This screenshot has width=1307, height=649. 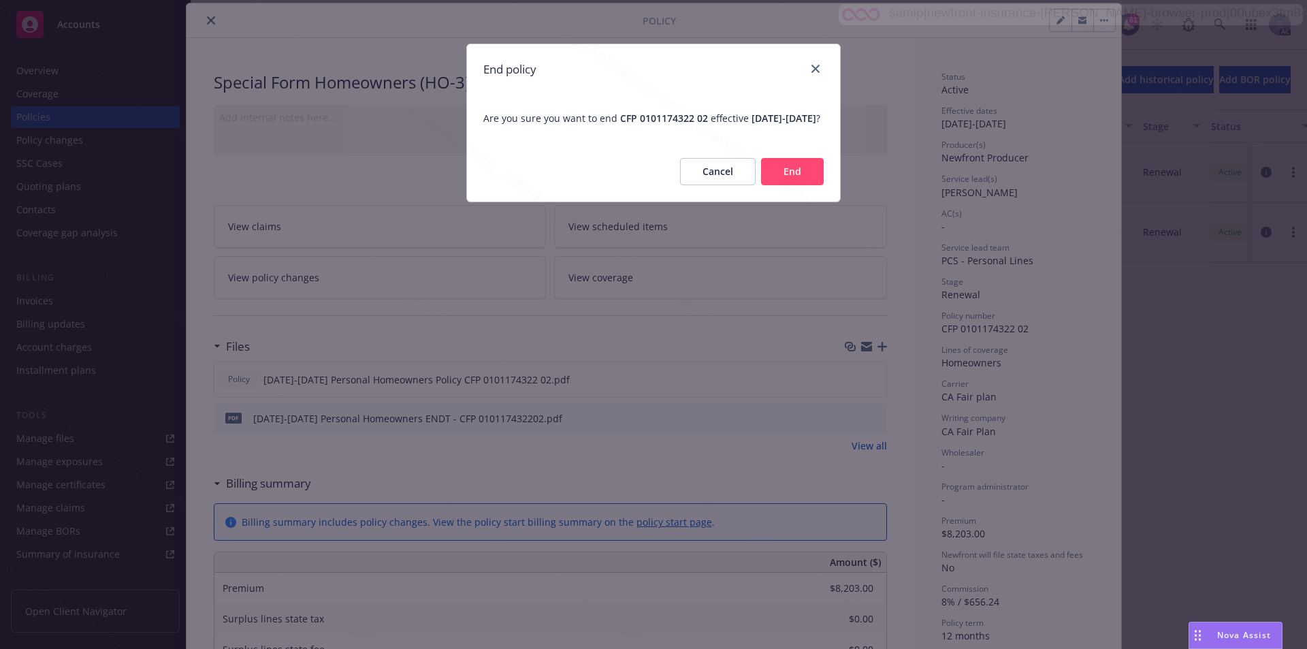 I want to click on span: Nova Assist, so click(x=1244, y=635).